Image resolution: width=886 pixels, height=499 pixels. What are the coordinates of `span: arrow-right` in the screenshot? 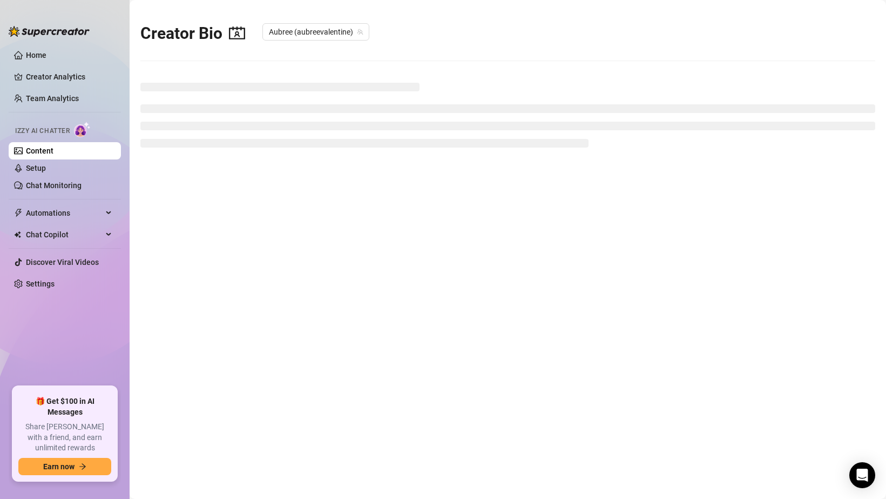 It's located at (83, 466).